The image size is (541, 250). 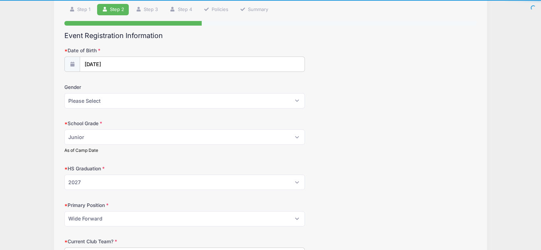 I want to click on label: Date of Birth, so click(x=133, y=51).